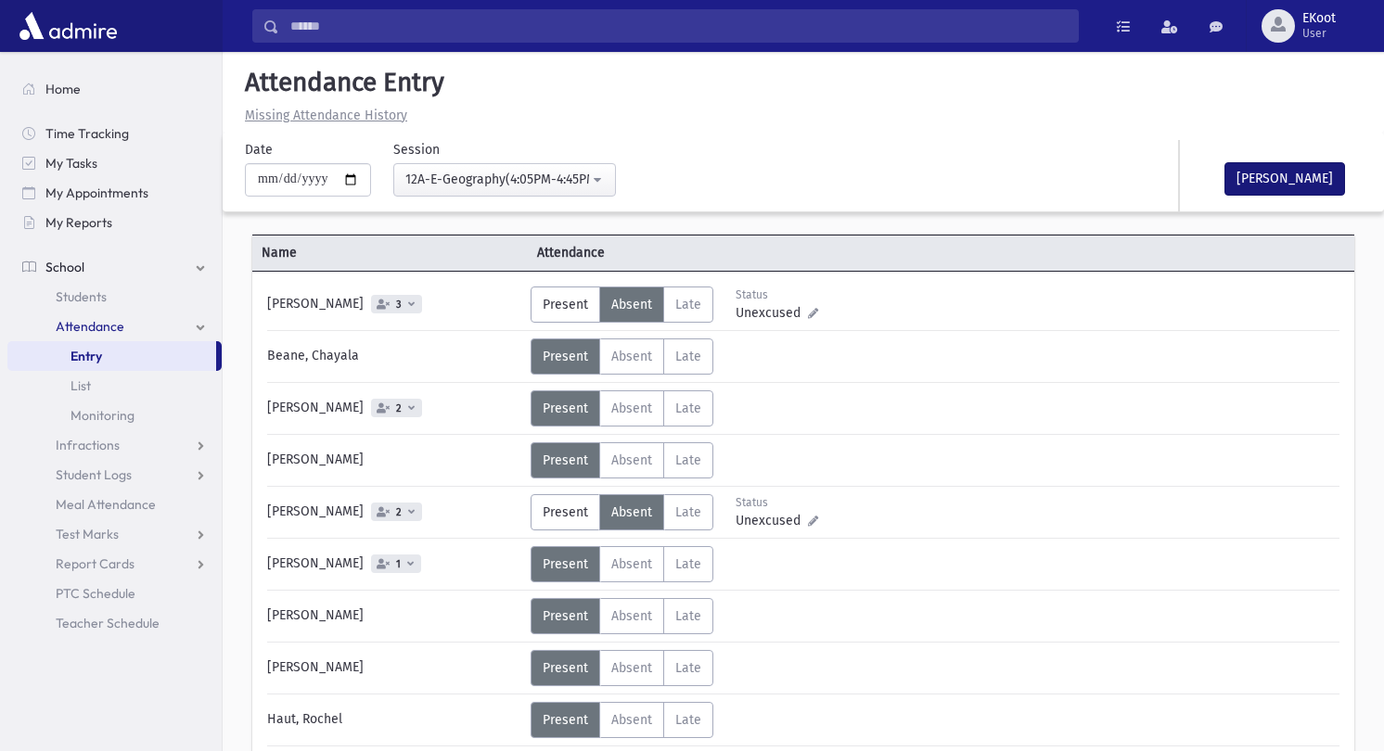 The image size is (1384, 751). I want to click on button: 12A-E-Geography(4:05PM-4:45PM), so click(505, 180).